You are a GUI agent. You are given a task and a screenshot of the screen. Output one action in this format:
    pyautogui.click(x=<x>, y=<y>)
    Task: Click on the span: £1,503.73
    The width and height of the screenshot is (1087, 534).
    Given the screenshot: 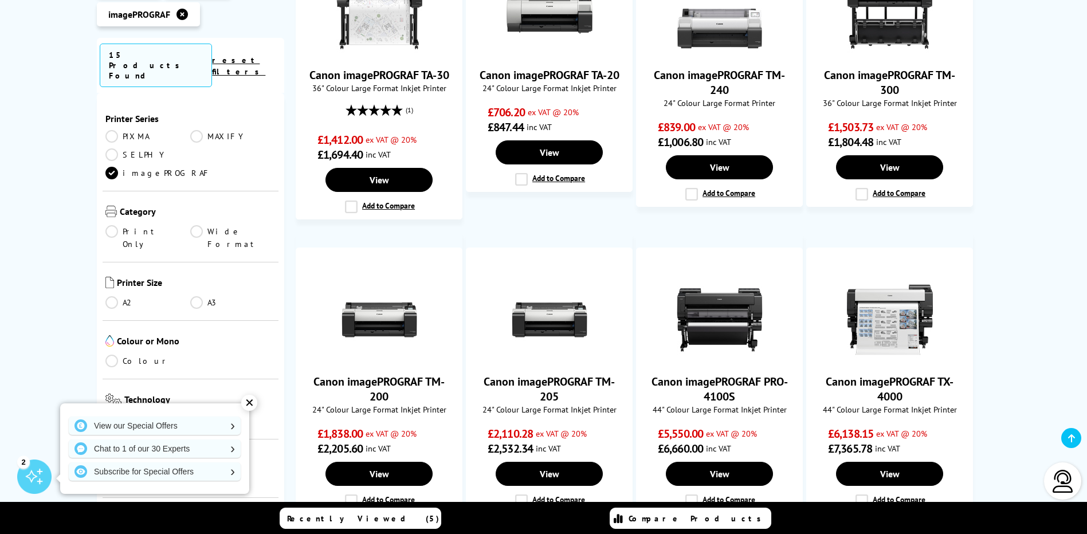 What is the action you would take?
    pyautogui.click(x=850, y=127)
    